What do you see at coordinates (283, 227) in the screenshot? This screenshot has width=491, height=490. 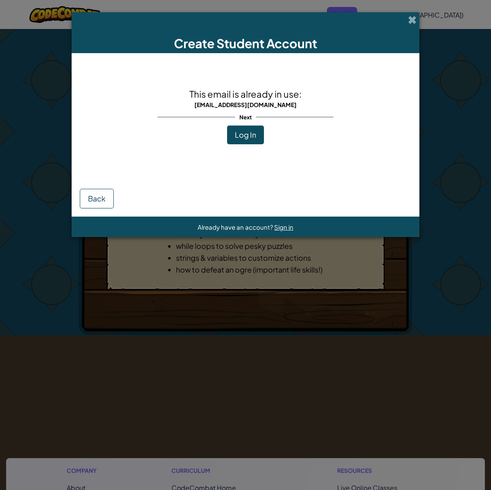 I see `a: Sign in` at bounding box center [283, 227].